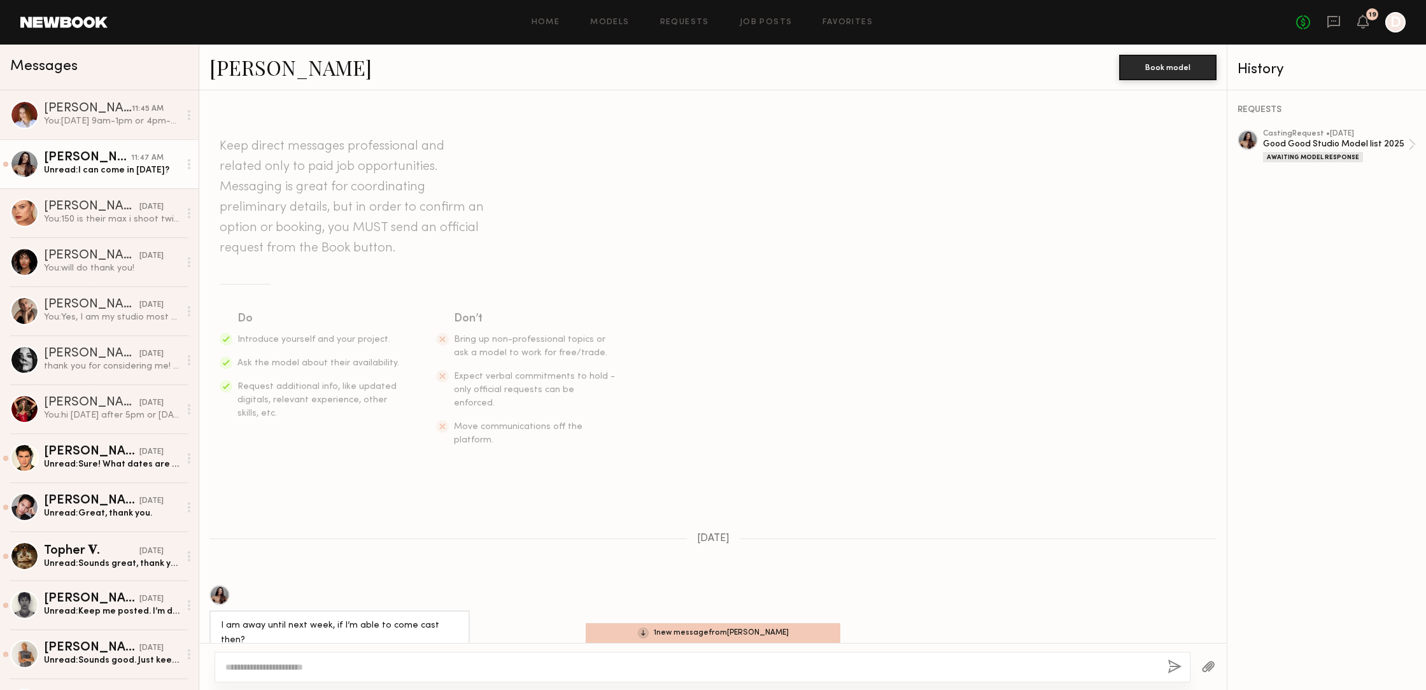 Image resolution: width=1426 pixels, height=690 pixels. I want to click on span: Bring up non-professional topics or ask a model to work for free/trade., so click(530, 346).